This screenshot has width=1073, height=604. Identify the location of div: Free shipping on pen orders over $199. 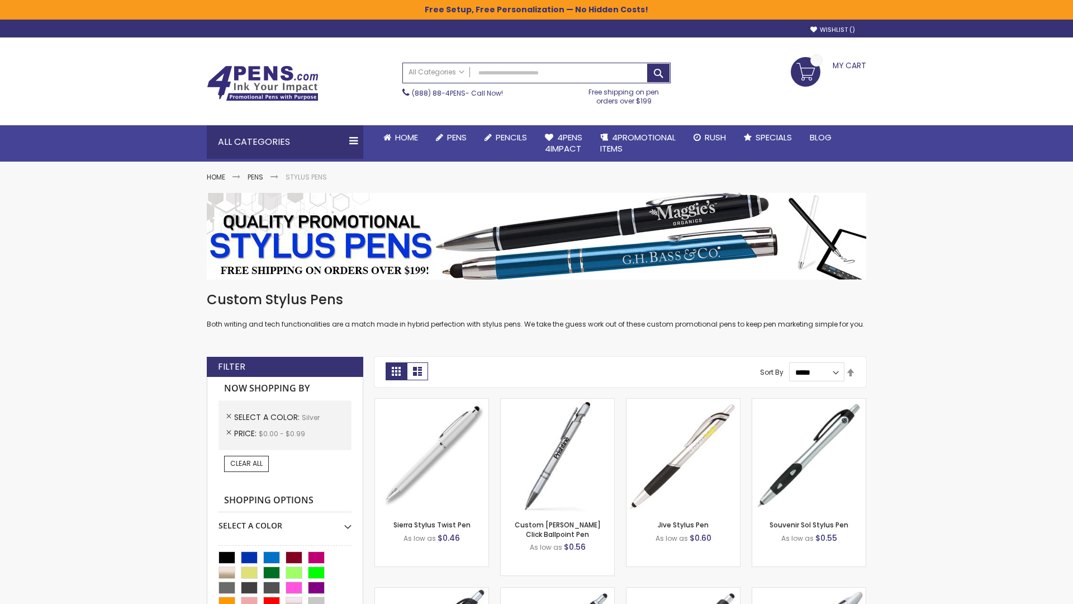
(624, 94).